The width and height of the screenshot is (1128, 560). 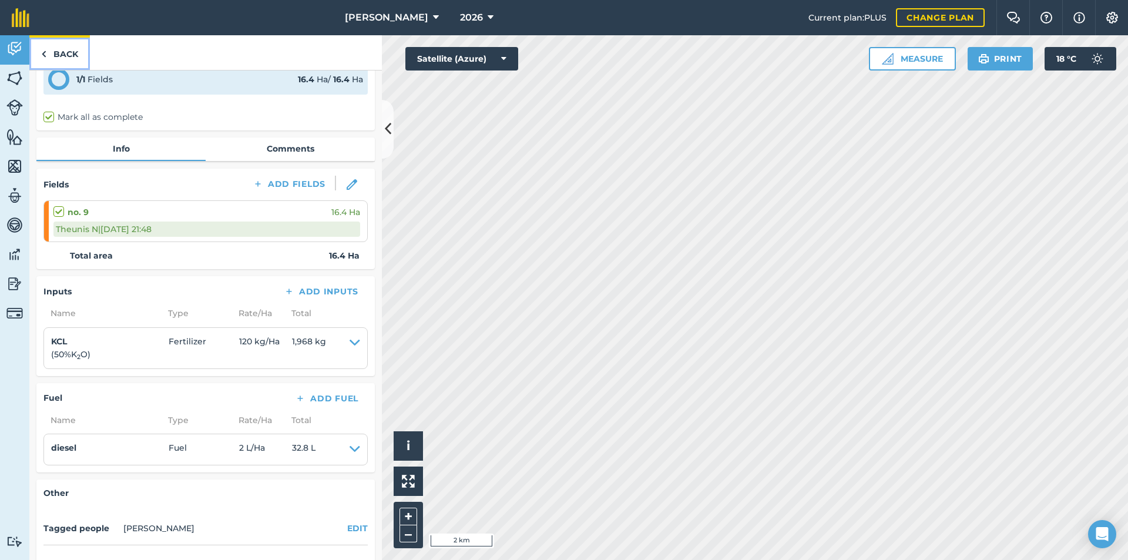 What do you see at coordinates (1066, 59) in the screenshot?
I see `span: 18 ° C` at bounding box center [1066, 59].